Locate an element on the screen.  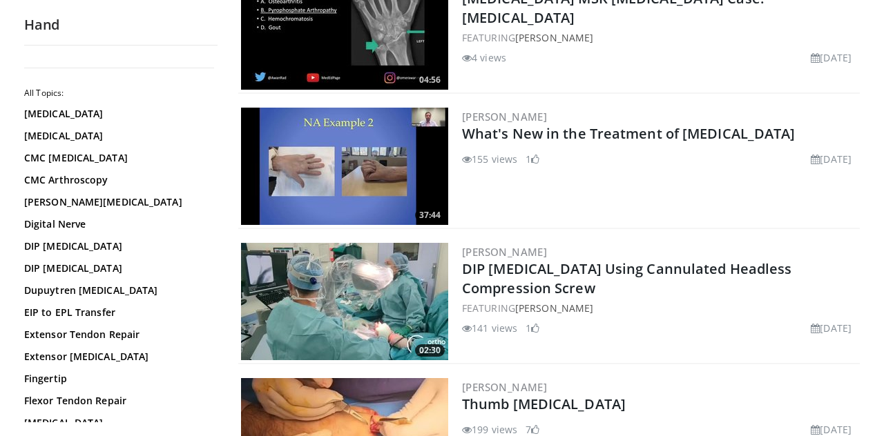
a: Fingertip is located at coordinates (117, 379).